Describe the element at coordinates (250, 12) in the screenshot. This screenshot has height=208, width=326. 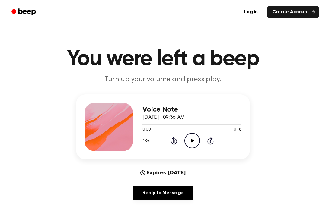
I see `a: Log in` at that location.